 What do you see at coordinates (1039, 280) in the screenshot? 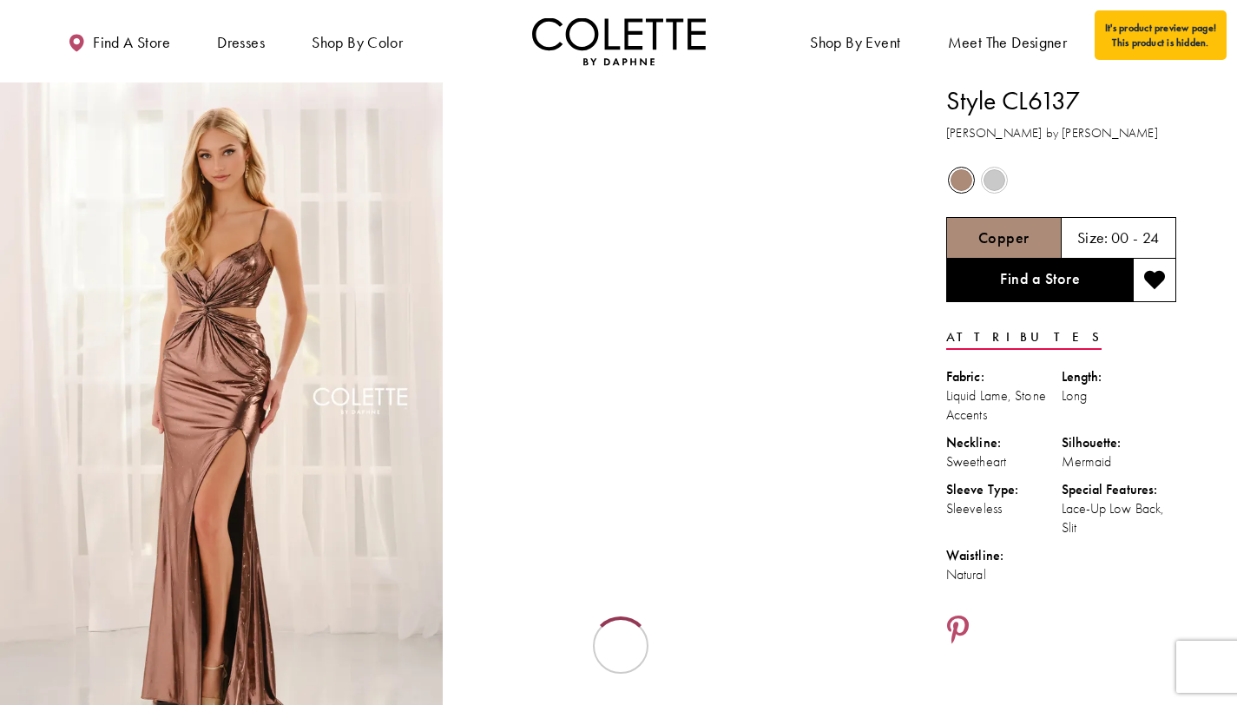
I see `a: Find a Store` at bounding box center [1039, 280].